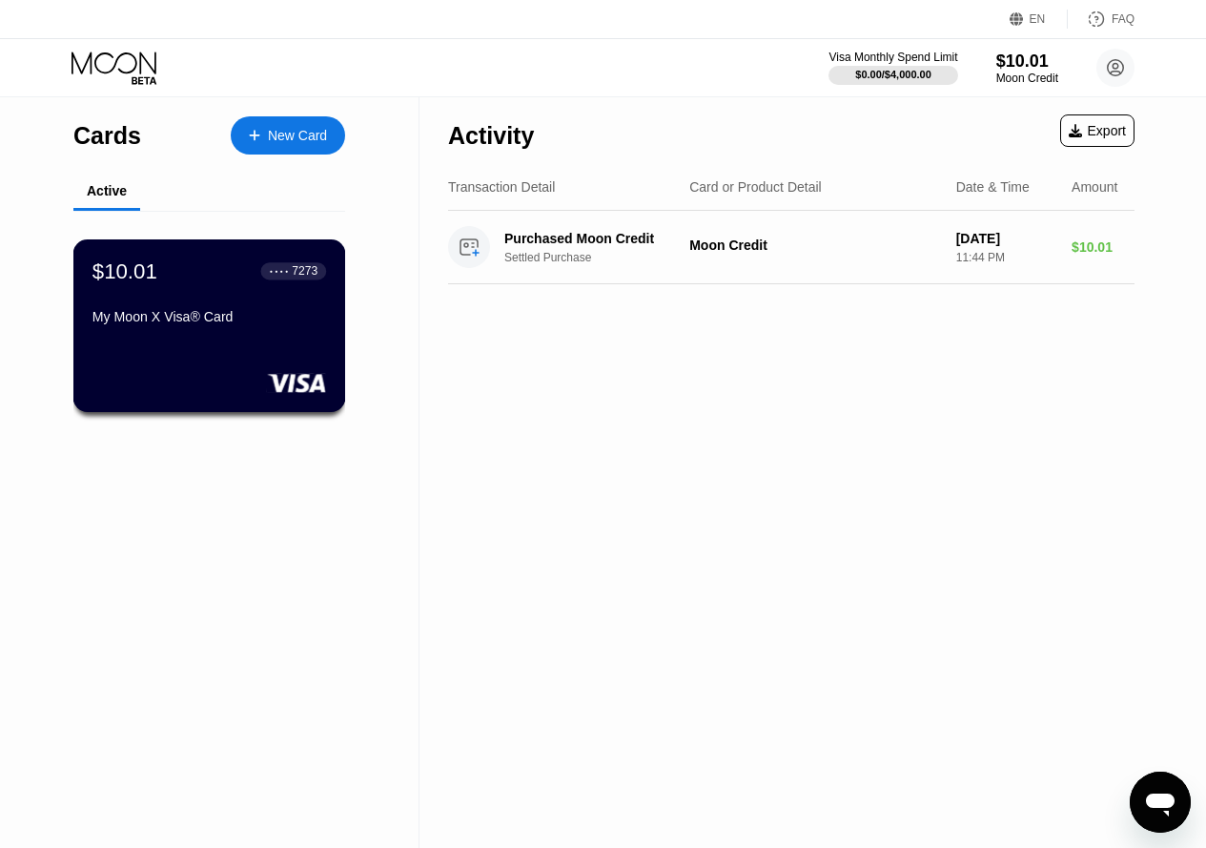 The image size is (1206, 848). I want to click on div: Cards, so click(107, 135).